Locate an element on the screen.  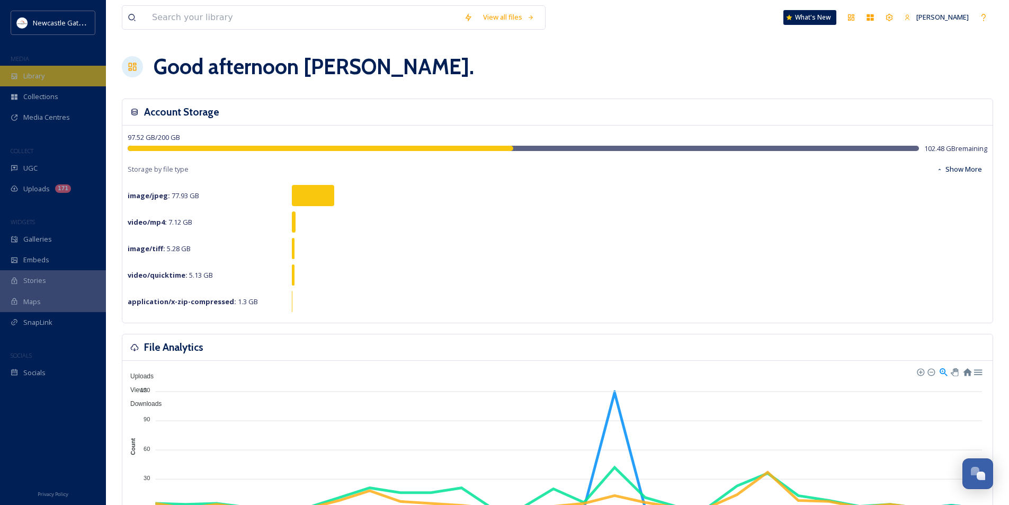
span: 1.3 GB is located at coordinates (193, 302).